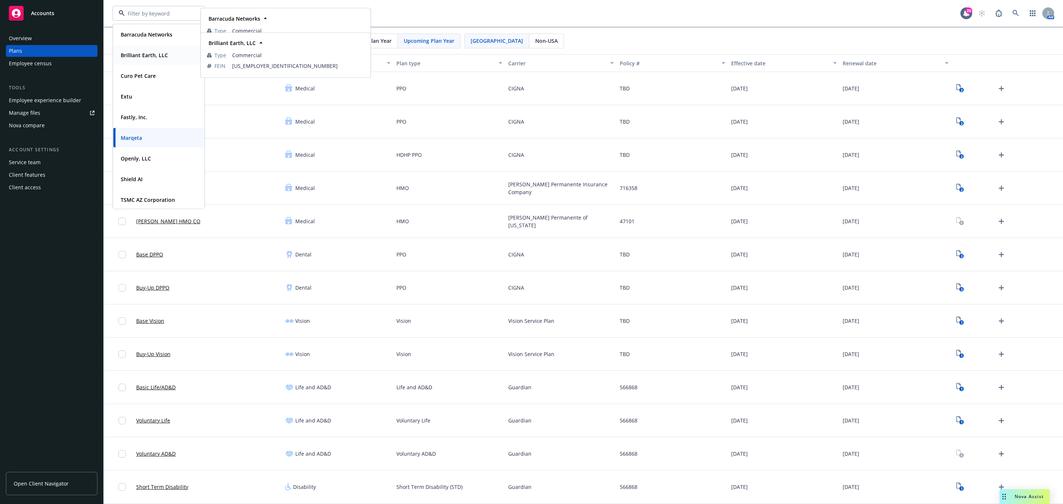 This screenshot has height=504, width=1063. What do you see at coordinates (52, 13) in the screenshot?
I see `a: Accounts` at bounding box center [52, 13].